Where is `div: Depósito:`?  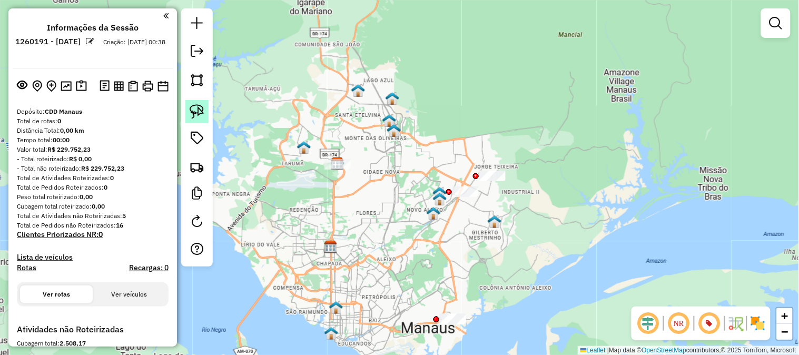 div: Depósito: is located at coordinates (93, 112).